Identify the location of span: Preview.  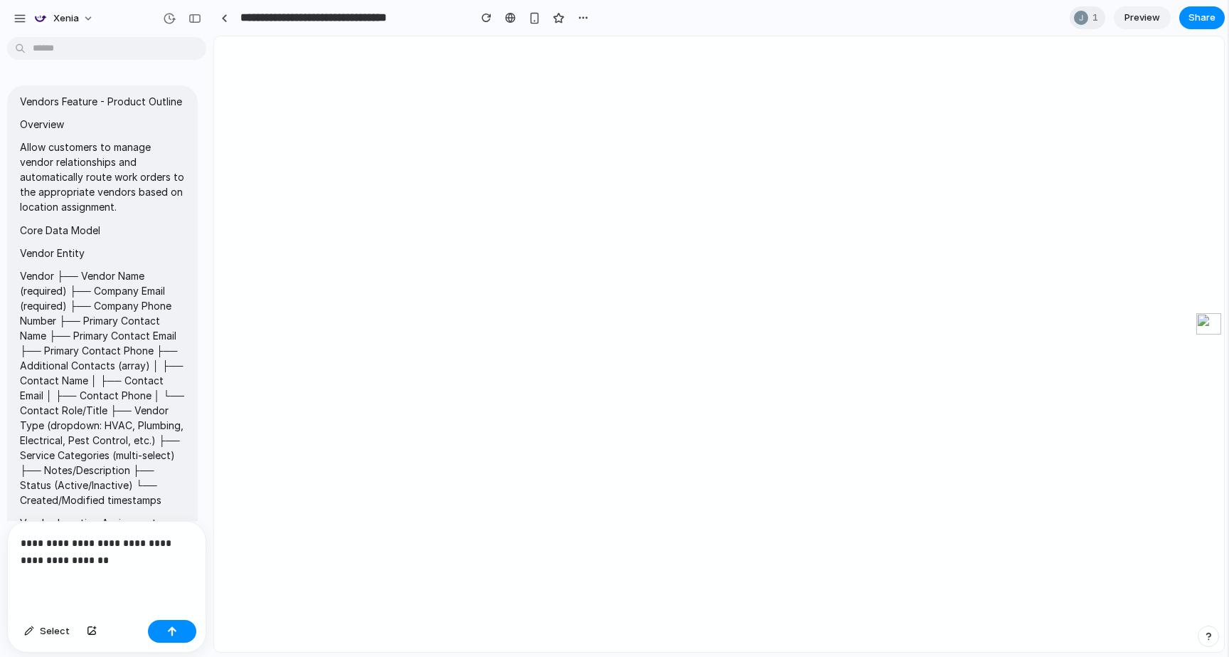
(1142, 18).